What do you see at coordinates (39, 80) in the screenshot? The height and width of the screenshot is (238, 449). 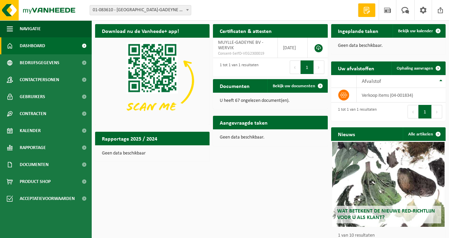 I see `span: Contactpersonen` at bounding box center [39, 80].